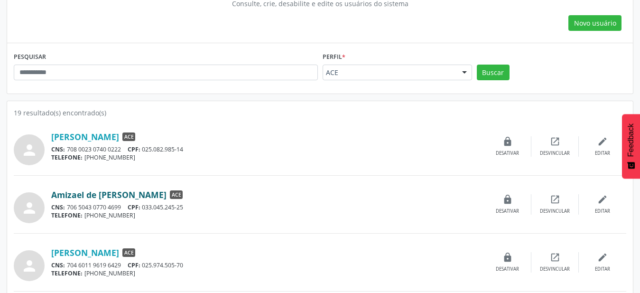  What do you see at coordinates (595, 23) in the screenshot?
I see `span: Novo usuário` at bounding box center [595, 23].